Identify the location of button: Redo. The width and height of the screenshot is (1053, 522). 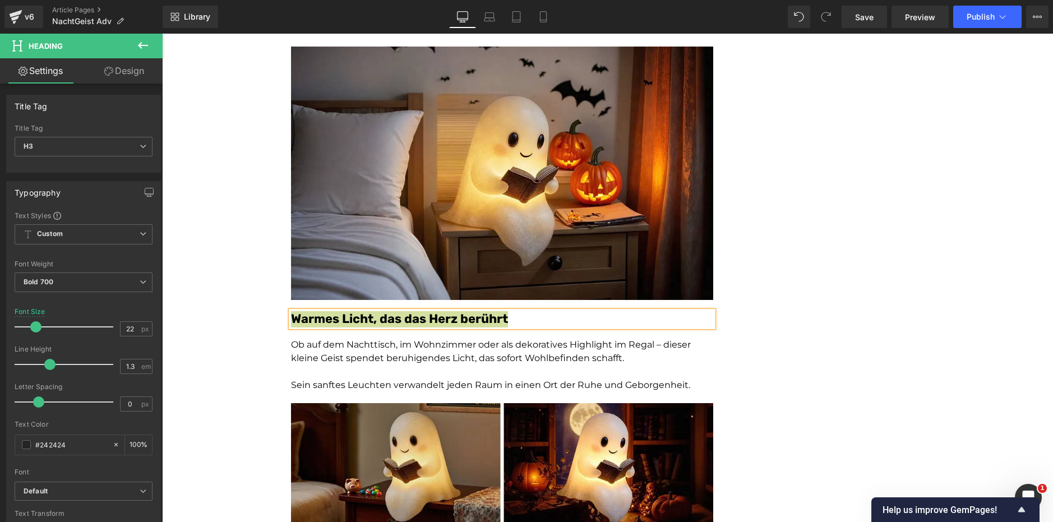
(826, 17).